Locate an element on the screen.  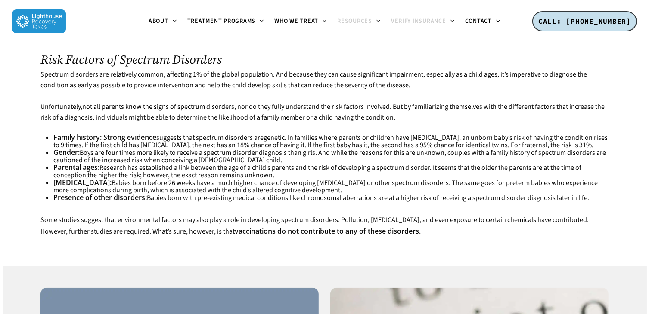
span: Contact is located at coordinates (478, 21).